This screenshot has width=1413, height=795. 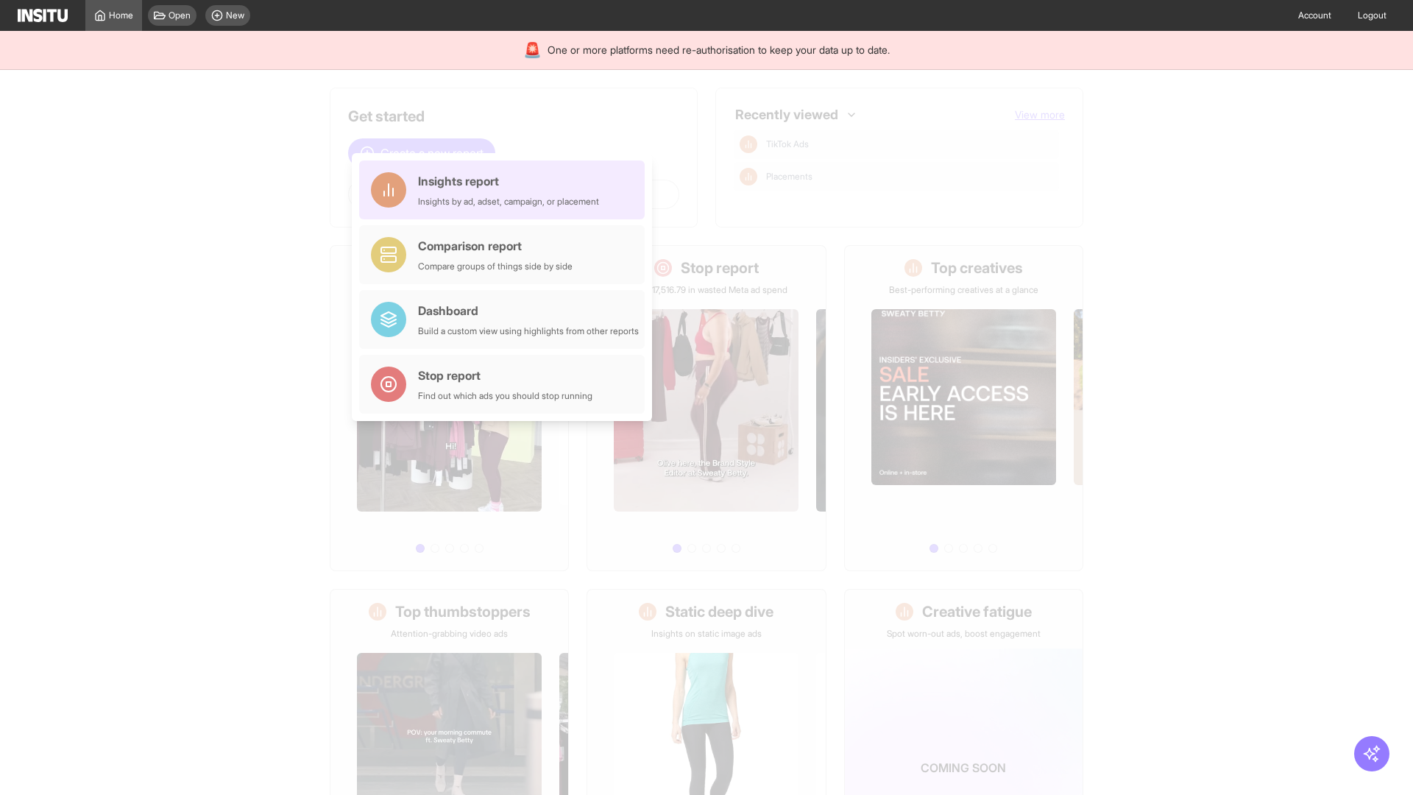 What do you see at coordinates (528, 311) in the screenshot?
I see `div: Dashboard` at bounding box center [528, 311].